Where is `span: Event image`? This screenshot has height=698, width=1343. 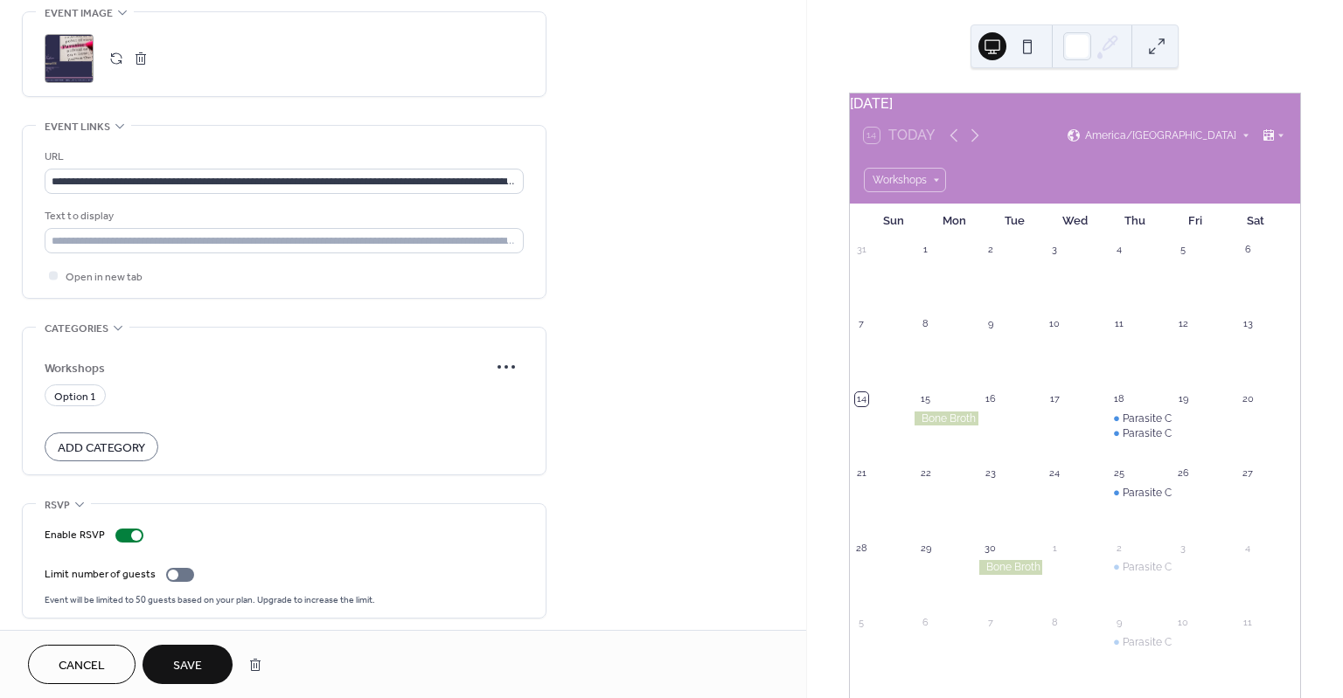
span: Event image is located at coordinates (79, 13).